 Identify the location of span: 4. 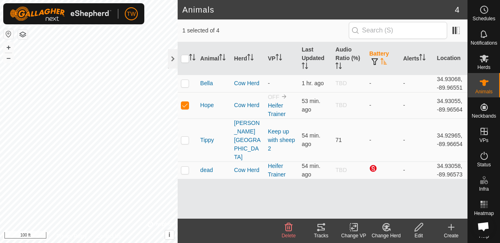
(456, 10).